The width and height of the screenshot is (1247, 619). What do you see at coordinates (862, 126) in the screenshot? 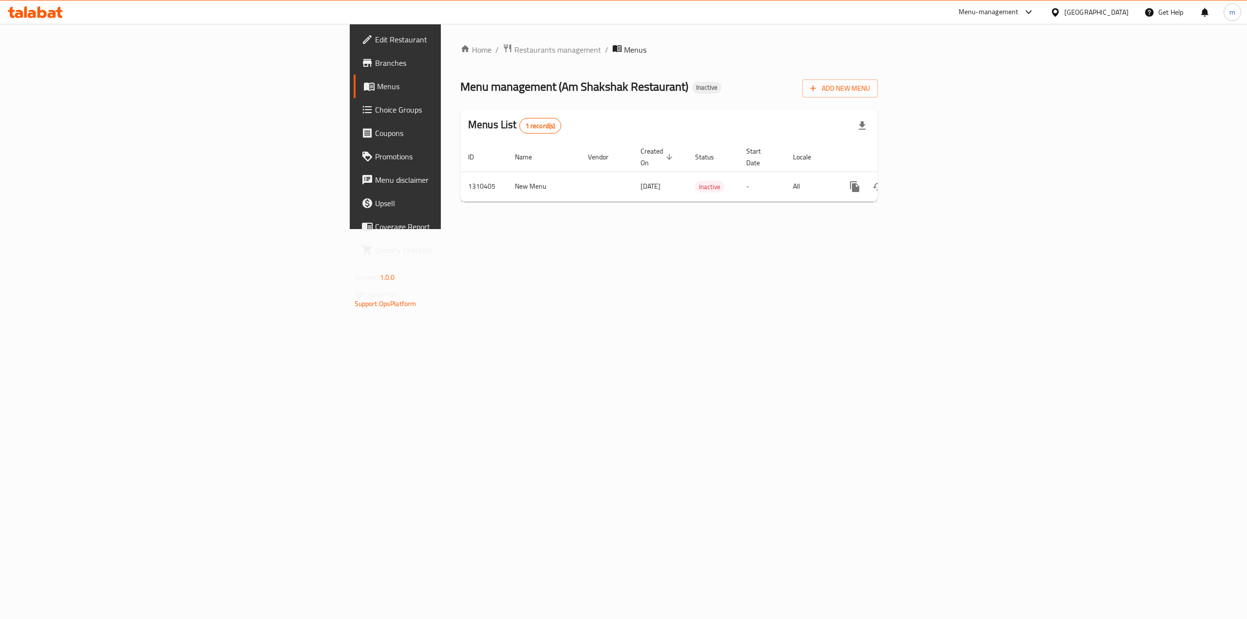
I see `div: Export file` at bounding box center [862, 126].